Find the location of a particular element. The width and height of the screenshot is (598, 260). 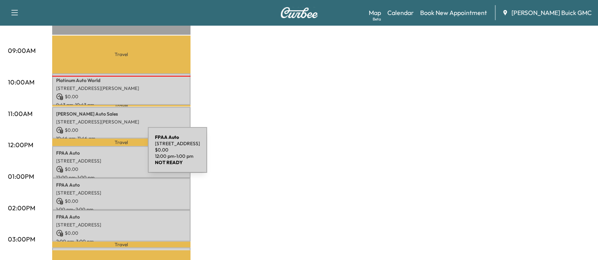

p: 03:00PM is located at coordinates (21, 239).